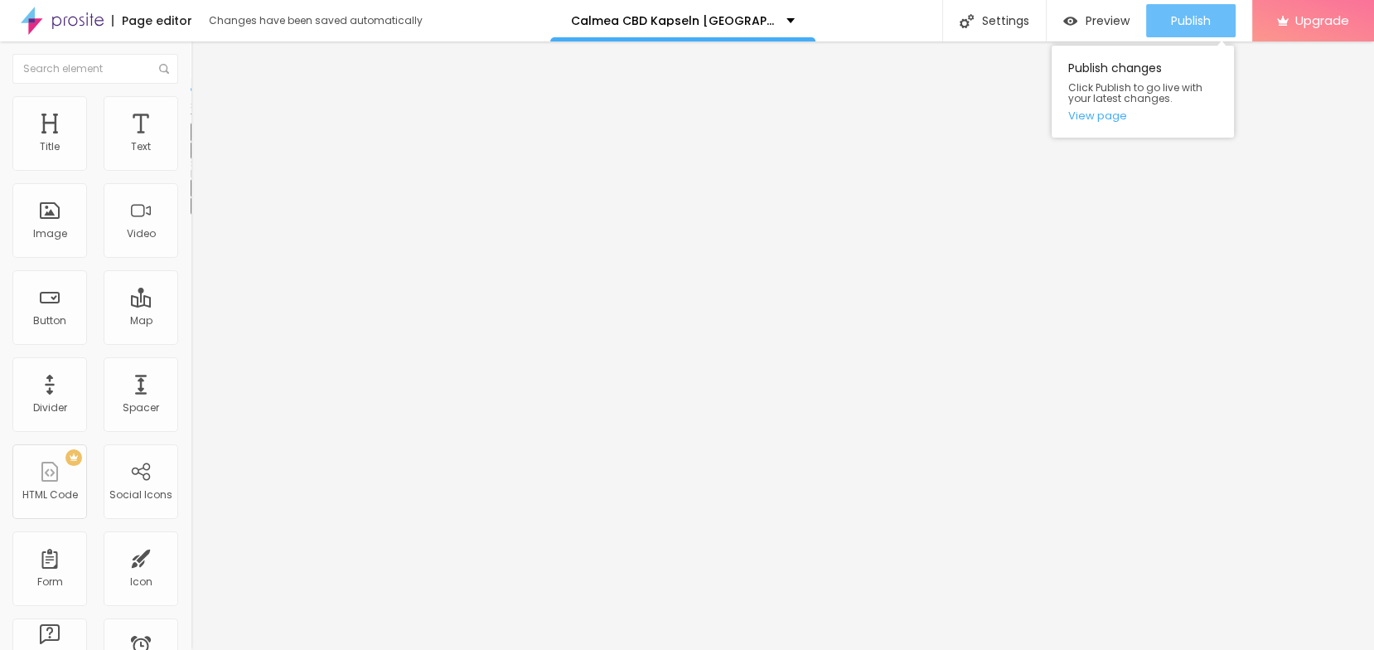 The width and height of the screenshot is (1374, 650). Describe the element at coordinates (50, 582) in the screenshot. I see `div: Form` at that location.